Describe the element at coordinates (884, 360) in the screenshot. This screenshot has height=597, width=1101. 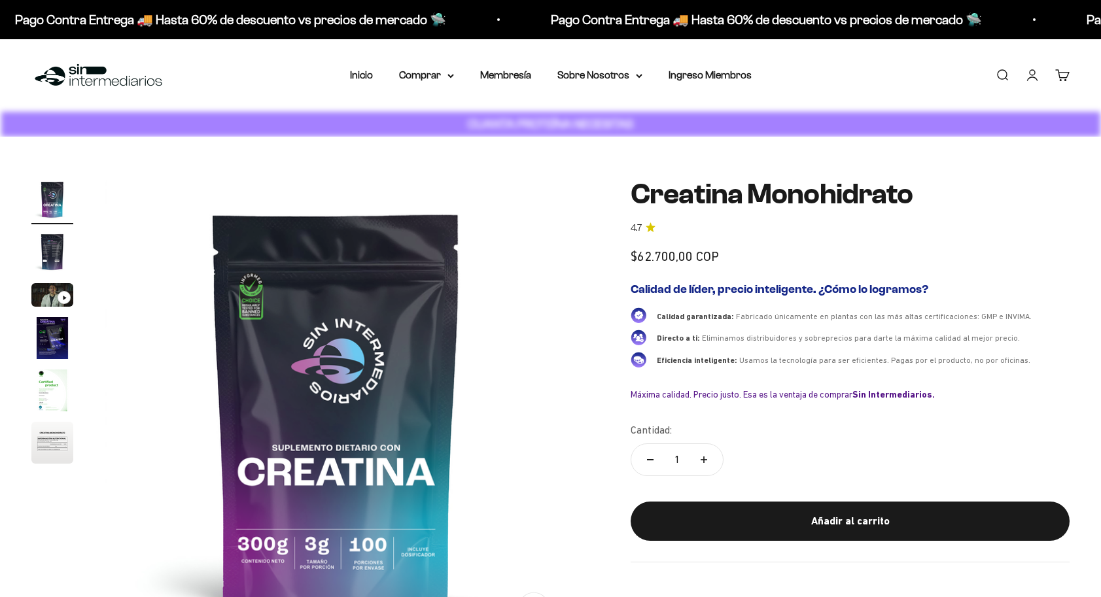
I see `span: Usamos la tecnología para ser eficientes. Pagas por el producto, no por oficinas.` at that location.